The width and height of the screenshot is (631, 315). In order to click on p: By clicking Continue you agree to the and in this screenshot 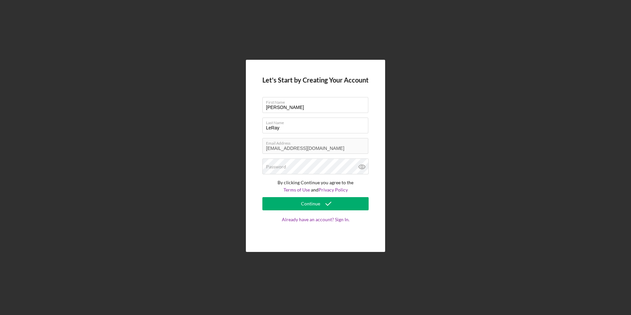, I will do `click(316, 186)`.